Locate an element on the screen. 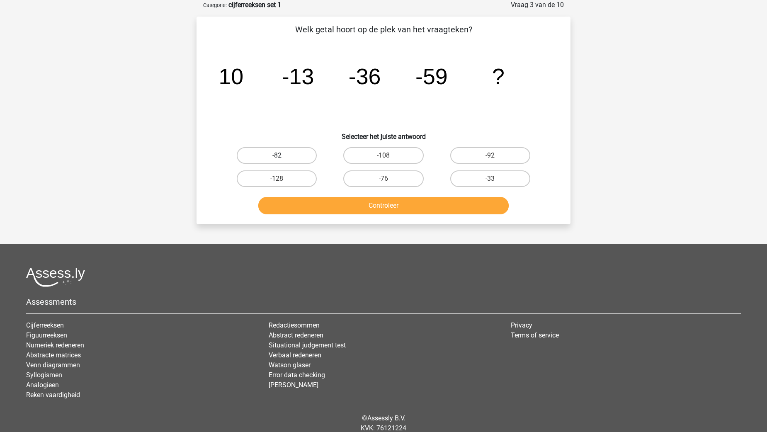  a: Assessly B.V. is located at coordinates (386, 418).